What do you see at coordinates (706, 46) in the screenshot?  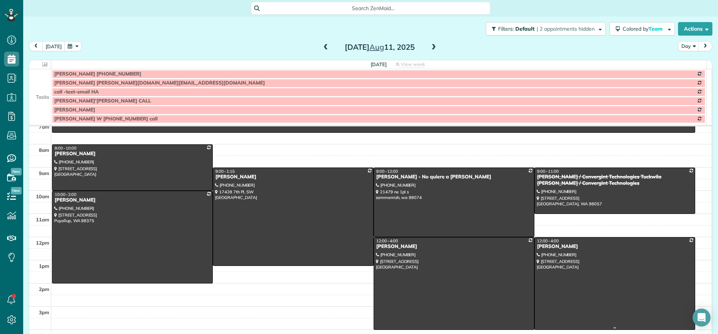 I see `button: next` at bounding box center [706, 46].